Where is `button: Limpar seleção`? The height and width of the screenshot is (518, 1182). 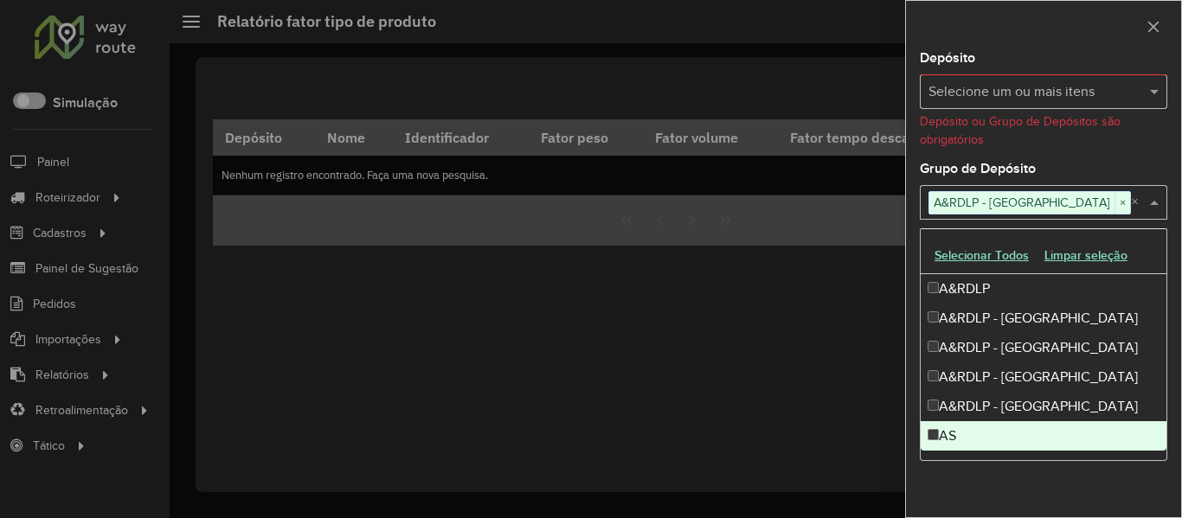 button: Limpar seleção is located at coordinates (1086, 255).